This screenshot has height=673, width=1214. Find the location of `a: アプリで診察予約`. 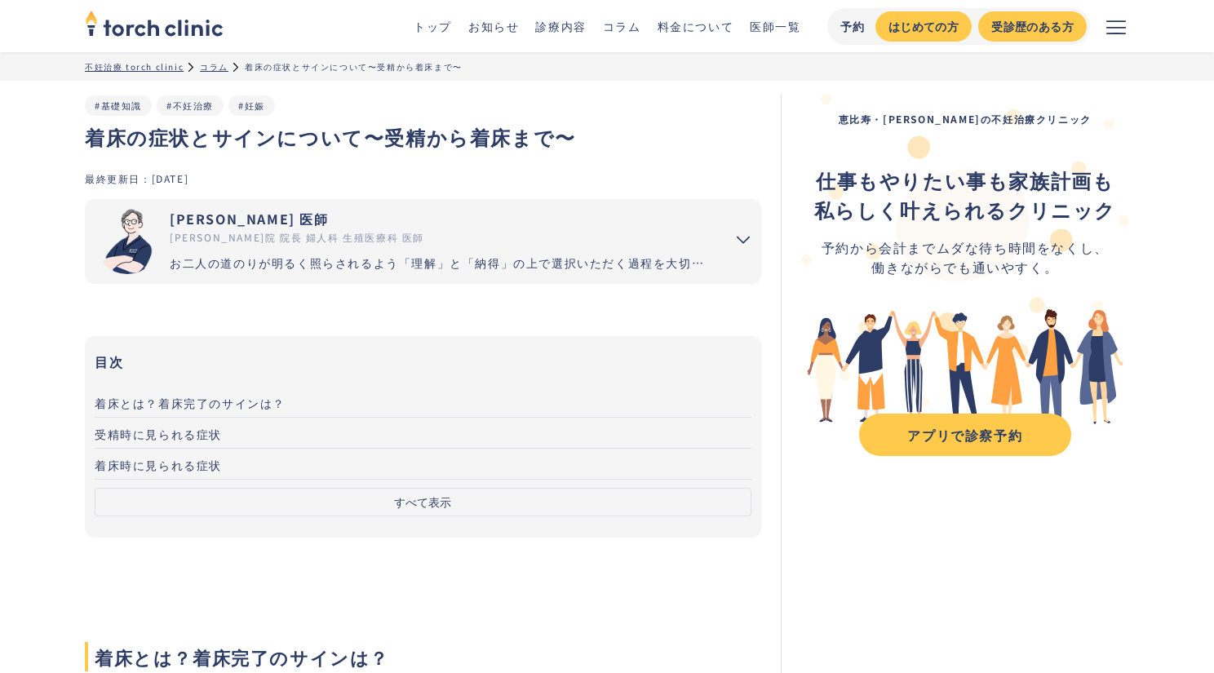

a: アプリで診察予約 is located at coordinates (965, 435).